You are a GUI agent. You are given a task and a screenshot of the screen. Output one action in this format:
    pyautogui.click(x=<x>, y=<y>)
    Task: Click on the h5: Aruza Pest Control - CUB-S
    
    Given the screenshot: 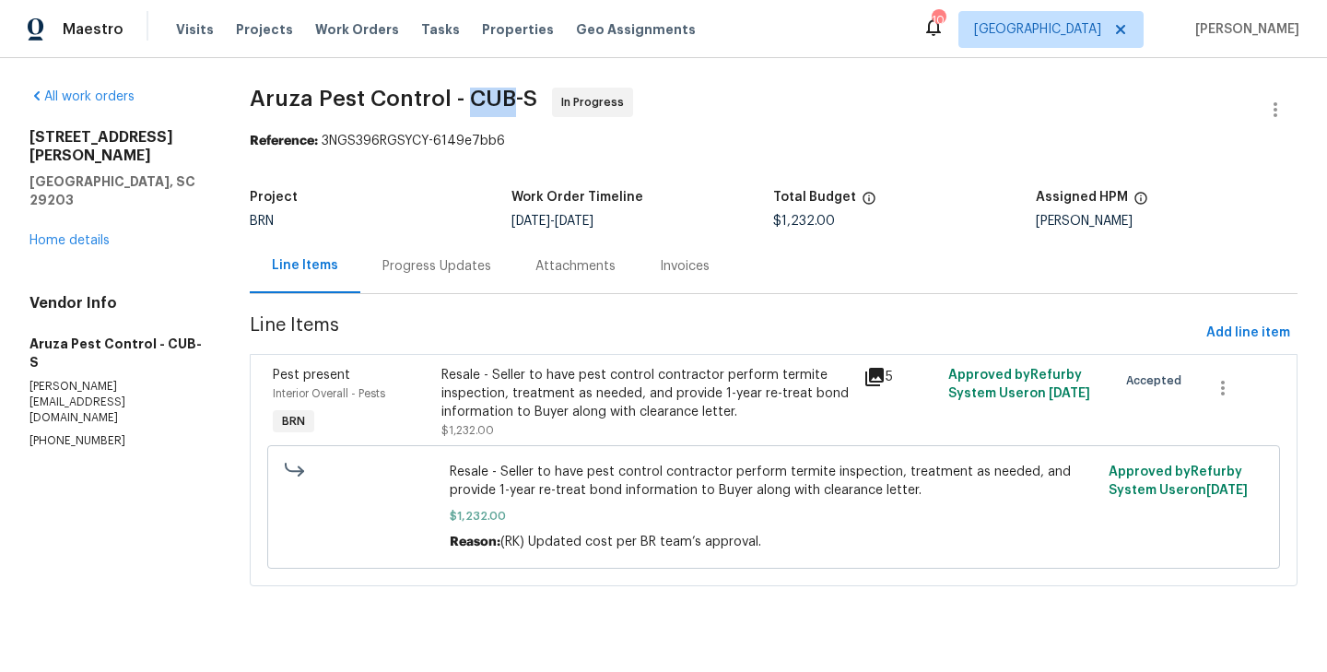 What is the action you would take?
    pyautogui.click(x=117, y=353)
    